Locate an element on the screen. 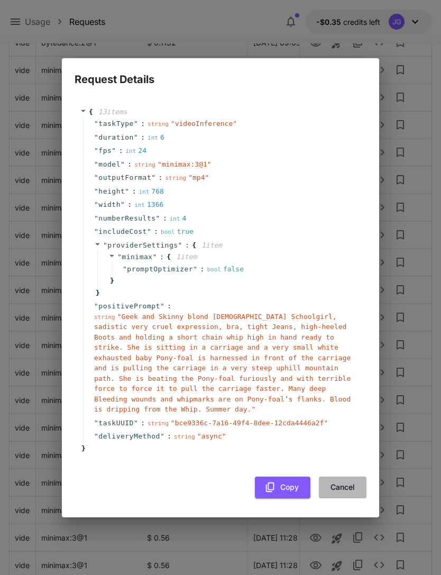 Image resolution: width=441 pixels, height=575 pixels. span: " minimax:3@1 " is located at coordinates (185, 164).